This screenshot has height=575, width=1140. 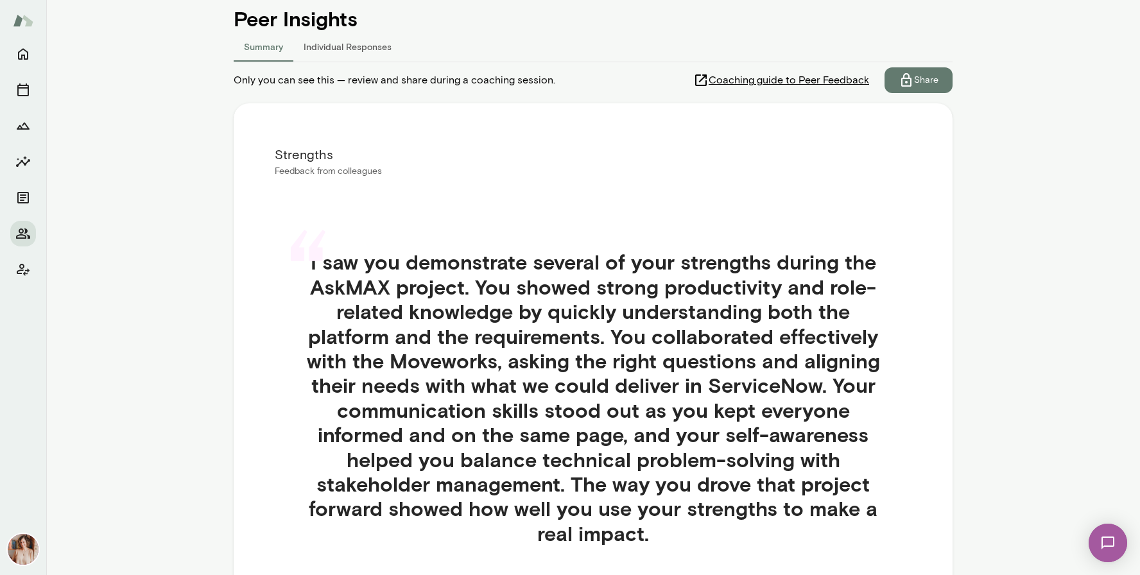 I want to click on button: Members, so click(x=23, y=234).